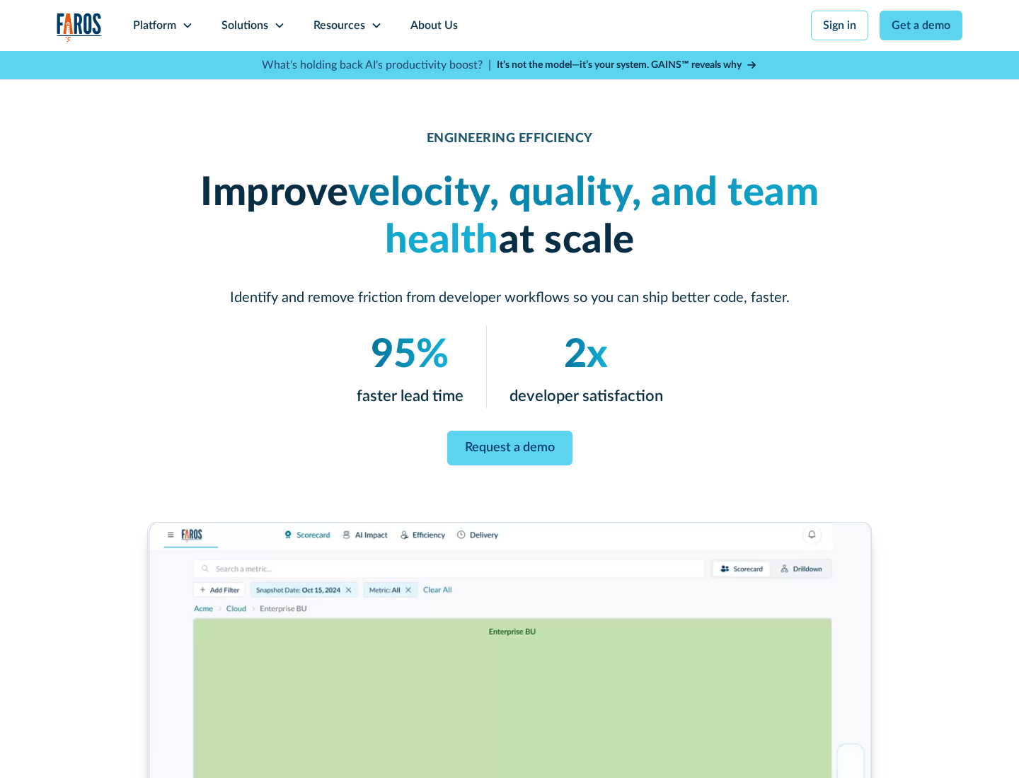 The image size is (1019, 778). I want to click on div: Solutions, so click(245, 25).